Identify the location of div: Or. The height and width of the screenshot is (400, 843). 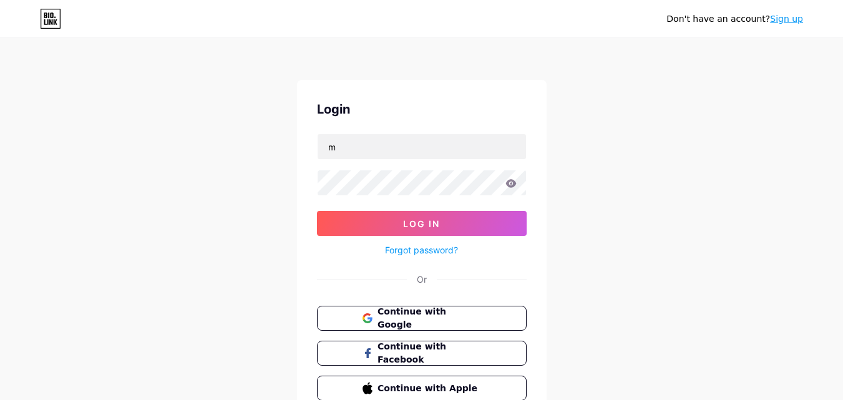
(422, 279).